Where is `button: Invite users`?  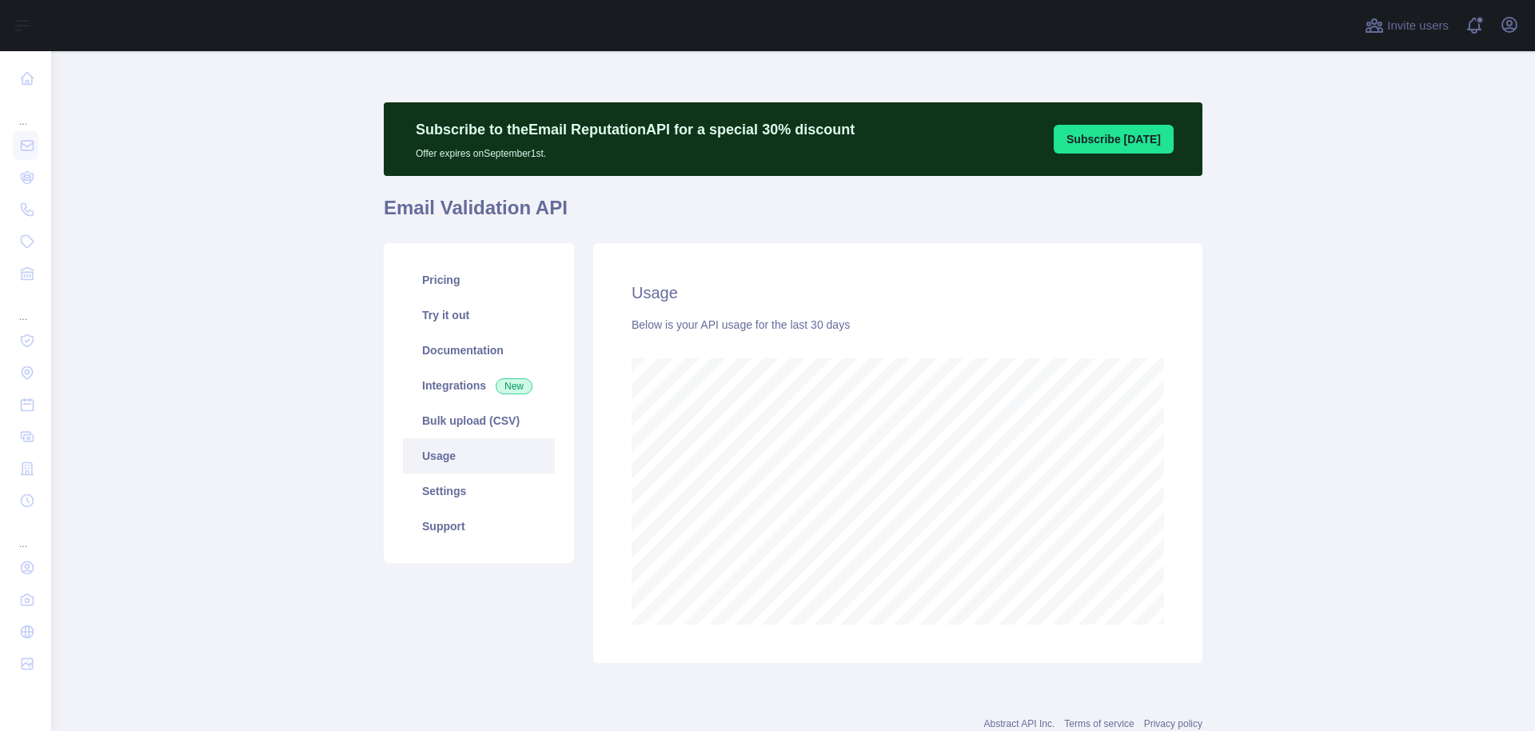
button: Invite users is located at coordinates (1407, 26).